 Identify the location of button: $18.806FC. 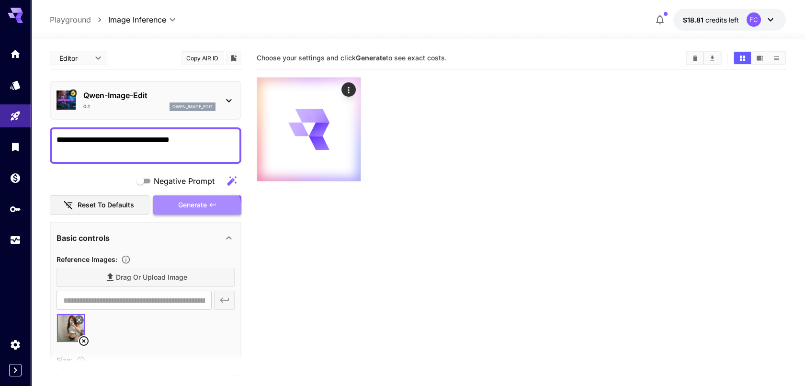
(730, 20).